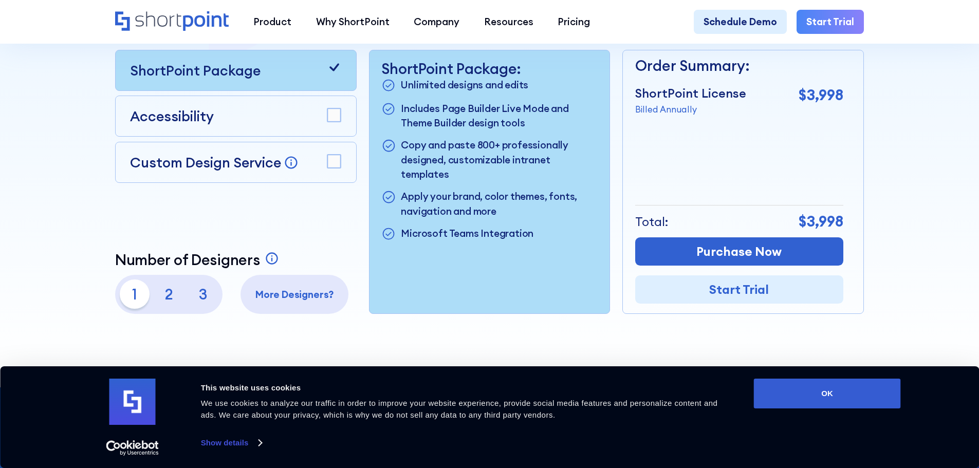  I want to click on button: OK, so click(828, 394).